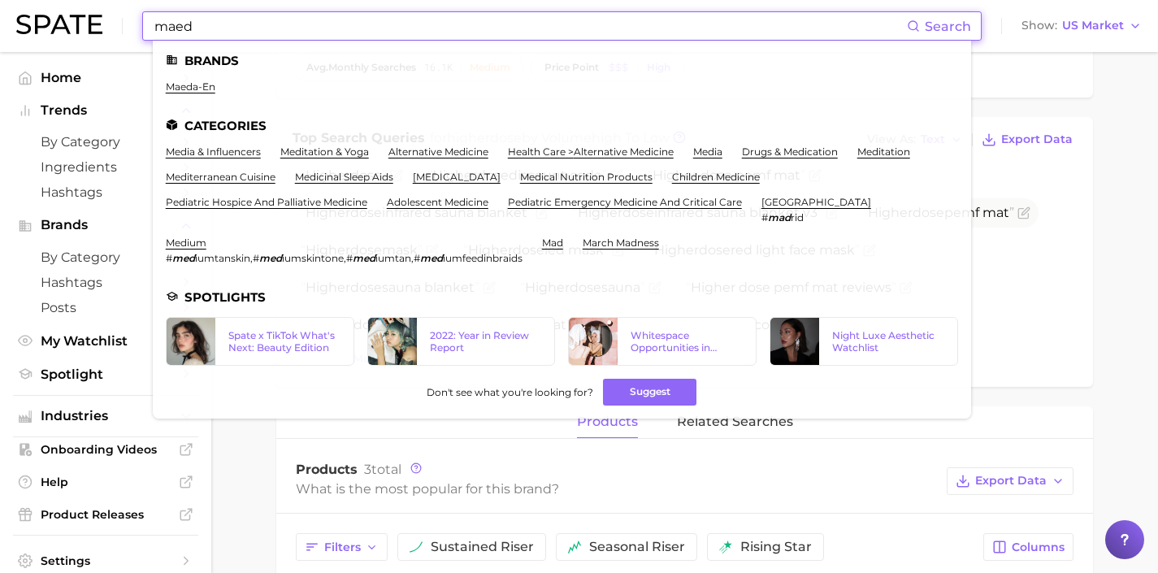  What do you see at coordinates (106, 514) in the screenshot?
I see `span: Product Releases` at bounding box center [106, 514].